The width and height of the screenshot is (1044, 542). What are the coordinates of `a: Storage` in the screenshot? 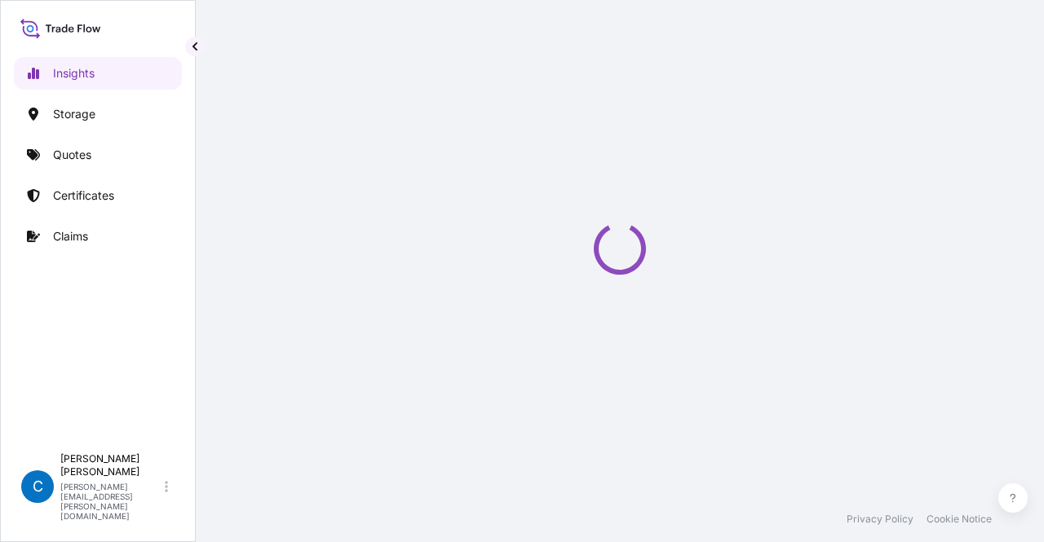 It's located at (98, 114).